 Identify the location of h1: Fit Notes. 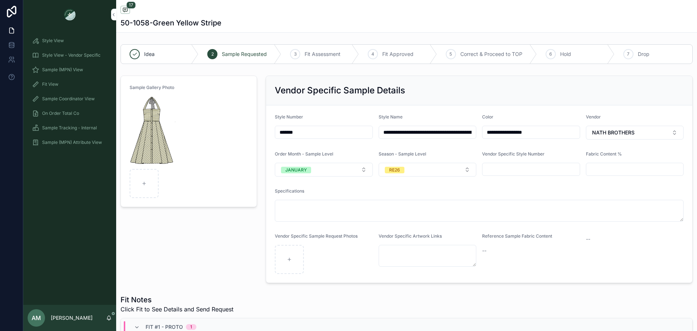
(177, 300).